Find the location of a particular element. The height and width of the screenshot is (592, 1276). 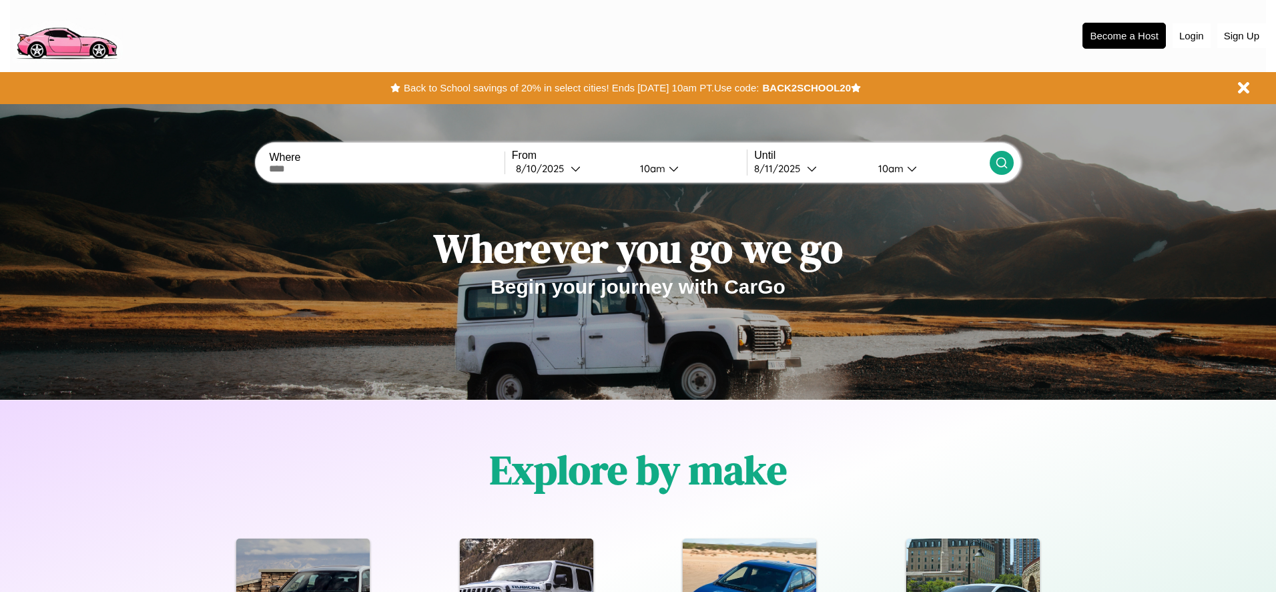

label: Until is located at coordinates (871, 155).